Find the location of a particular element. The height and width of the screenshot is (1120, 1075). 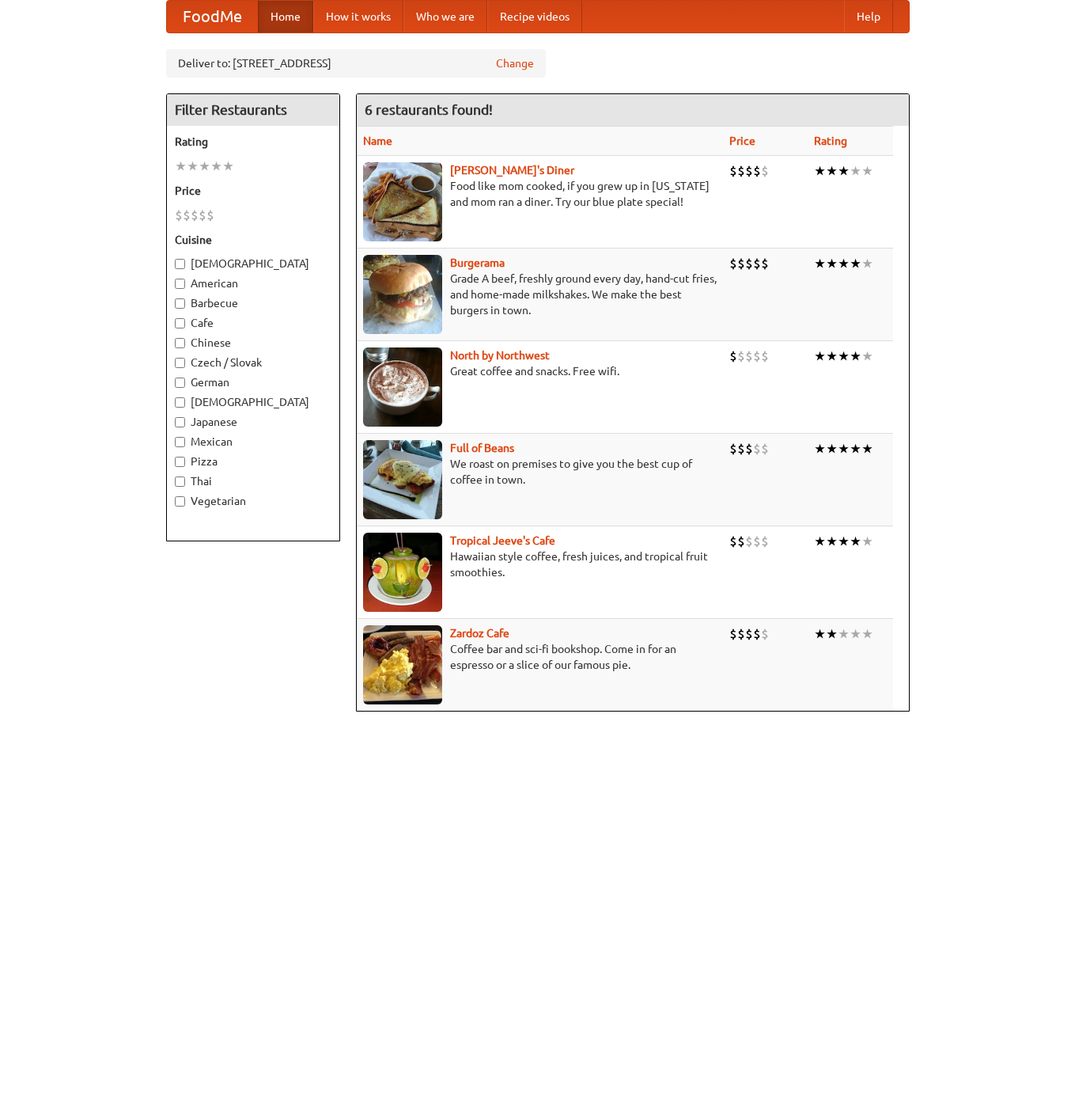

label: Cafe is located at coordinates (253, 323).